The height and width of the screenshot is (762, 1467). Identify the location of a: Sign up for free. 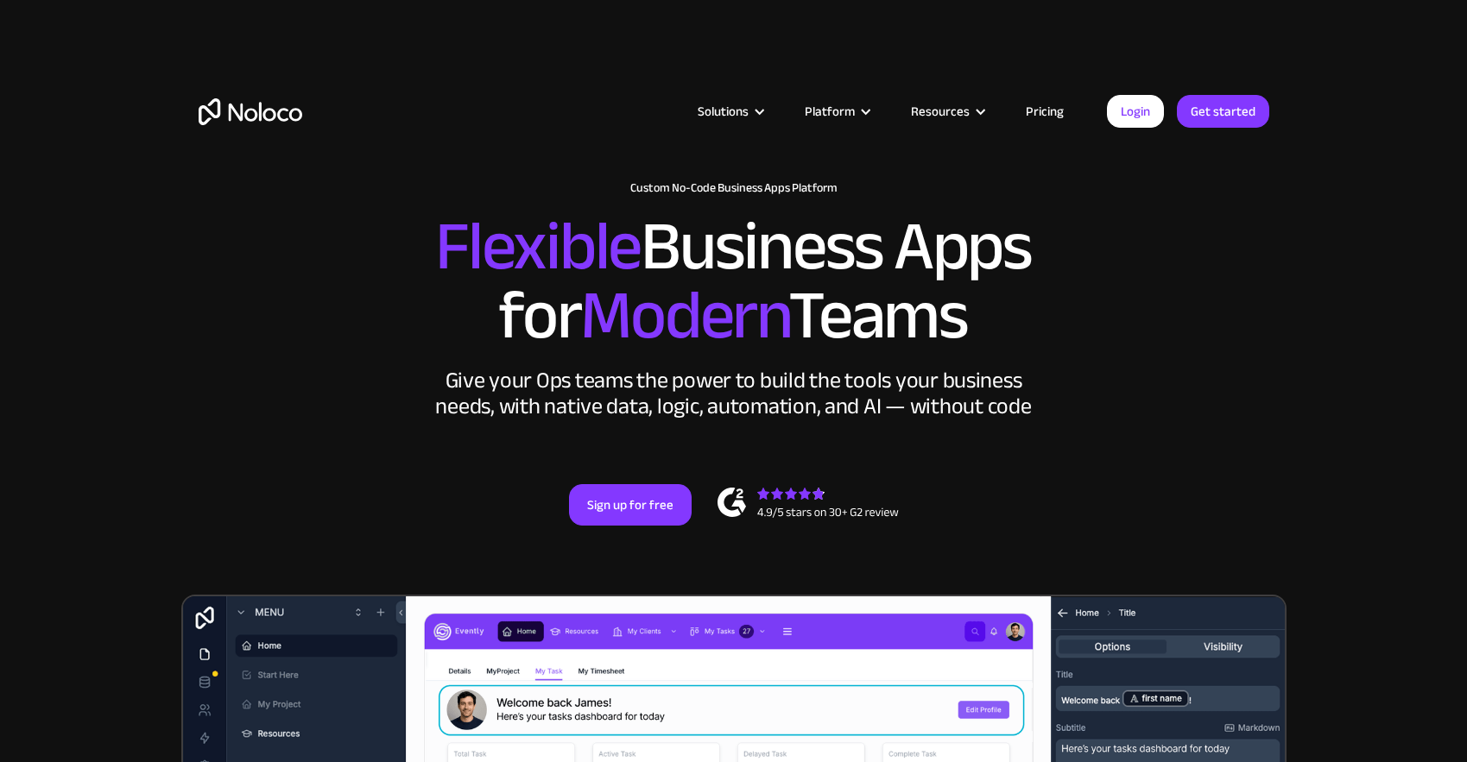
(630, 505).